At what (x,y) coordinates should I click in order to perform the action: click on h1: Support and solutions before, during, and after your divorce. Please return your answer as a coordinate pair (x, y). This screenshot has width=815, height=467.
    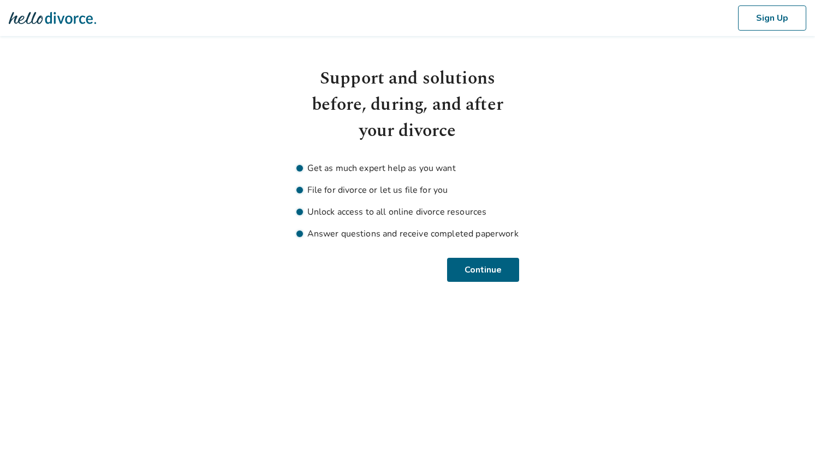
    Looking at the image, I should click on (408, 105).